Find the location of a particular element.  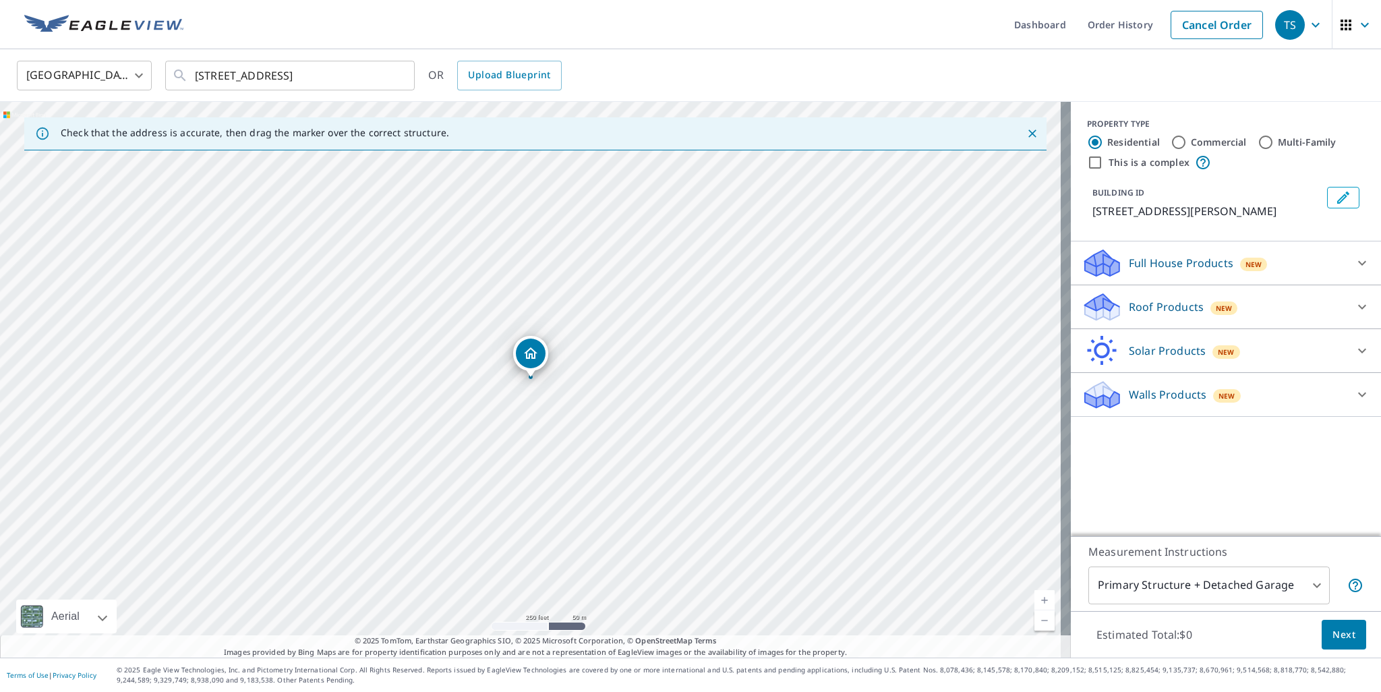

label: Multi-Family is located at coordinates (1307, 142).